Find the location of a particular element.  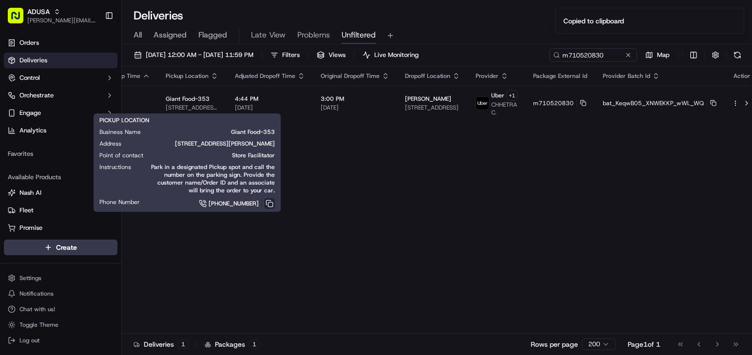

span: Dropoff Location is located at coordinates (427, 76).